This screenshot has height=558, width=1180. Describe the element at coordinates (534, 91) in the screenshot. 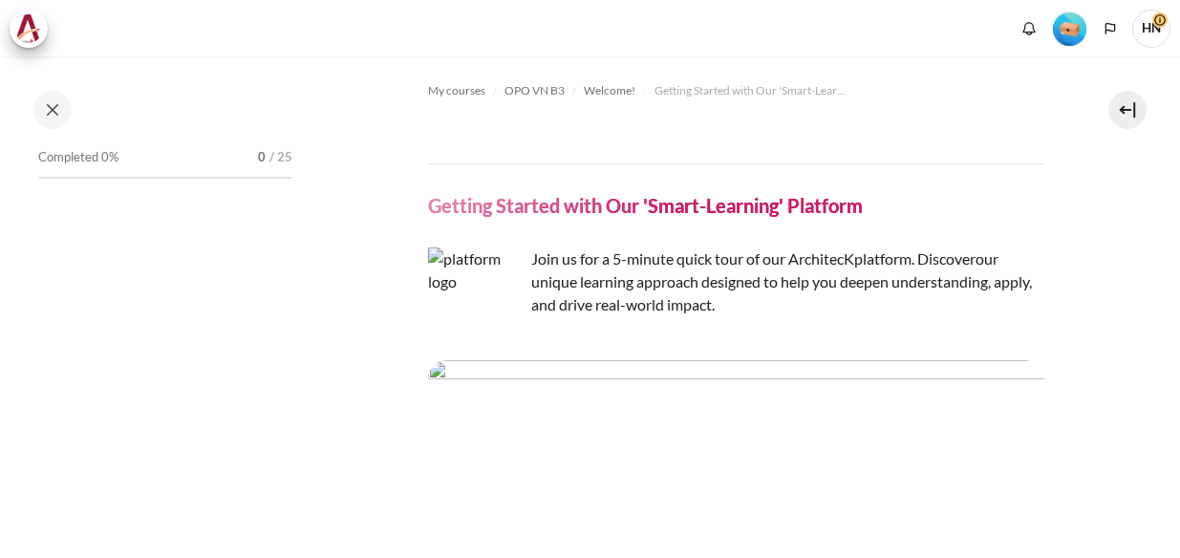

I see `span: OPO VN B3` at that location.